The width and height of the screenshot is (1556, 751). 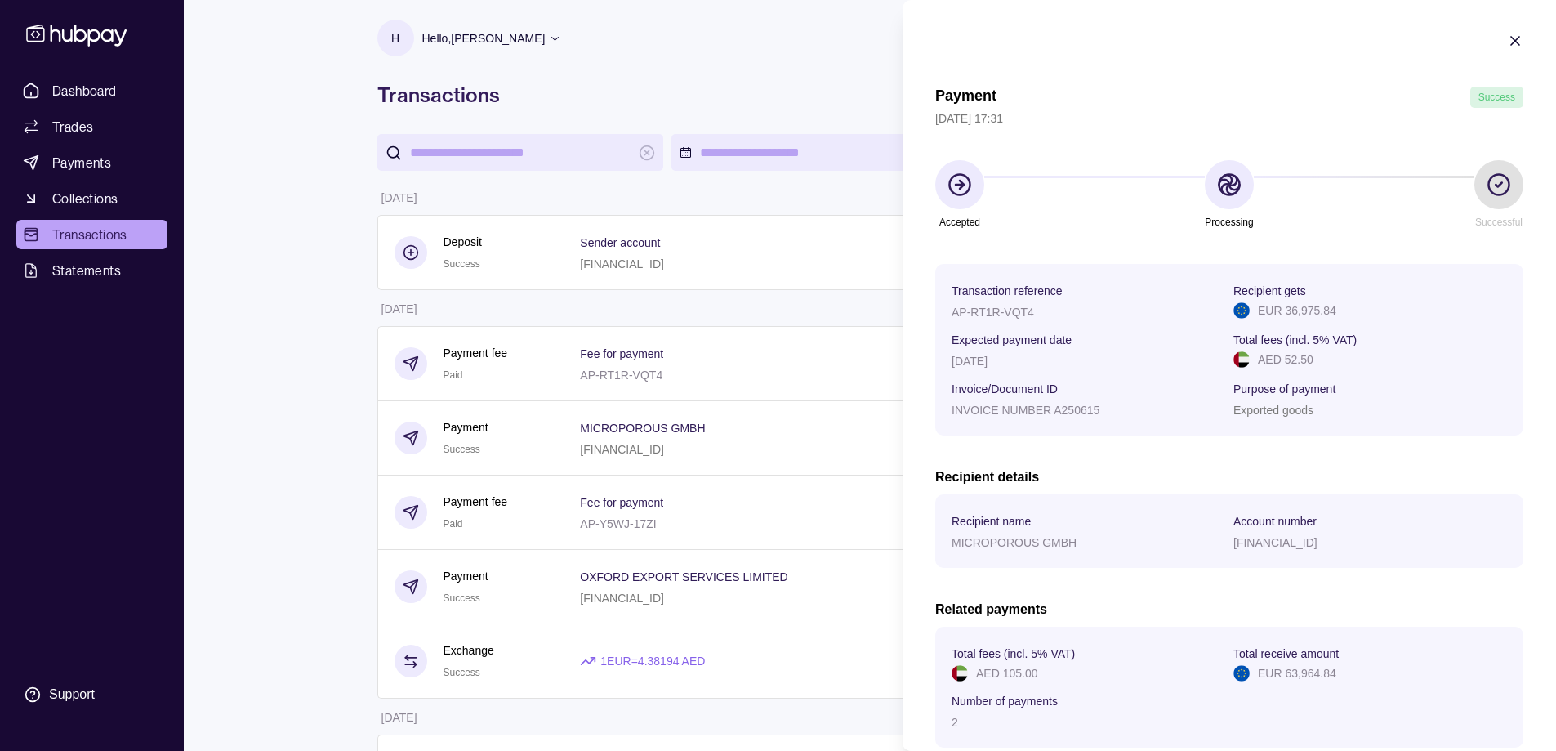 What do you see at coordinates (1025, 410) in the screenshot?
I see `p: INVOICE NUMBER A250615` at bounding box center [1025, 410].